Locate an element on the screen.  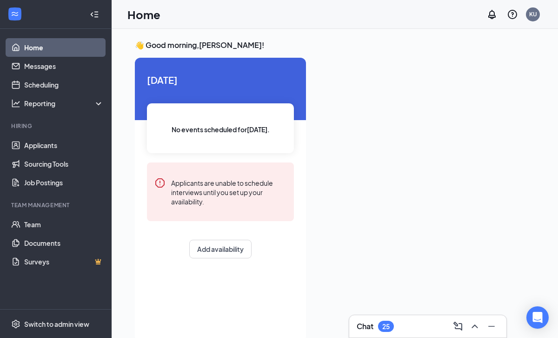
a: Documents is located at coordinates (64, 243).